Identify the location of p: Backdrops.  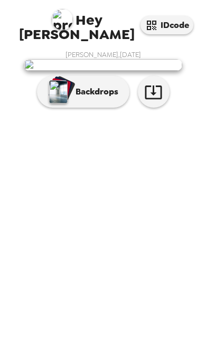
(94, 92).